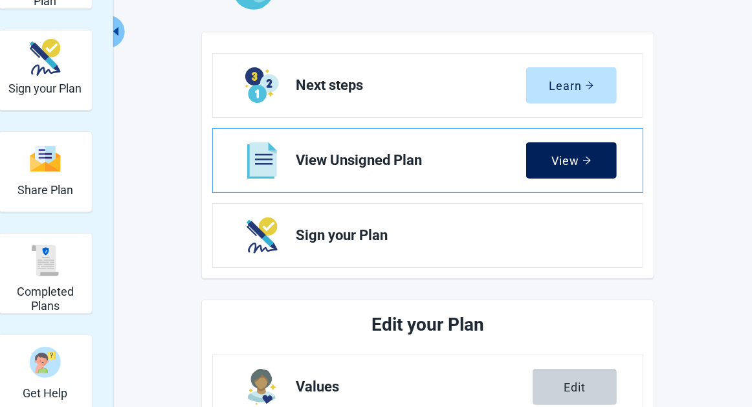 The image size is (752, 407). I want to click on span: View Unsigned Plan, so click(411, 160).